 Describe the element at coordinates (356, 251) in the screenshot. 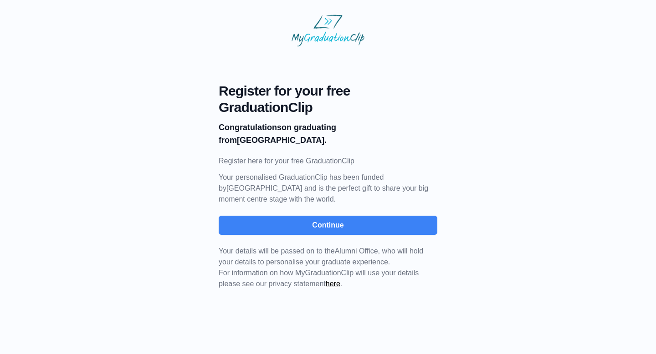

I see `span: Alumni Office` at that location.